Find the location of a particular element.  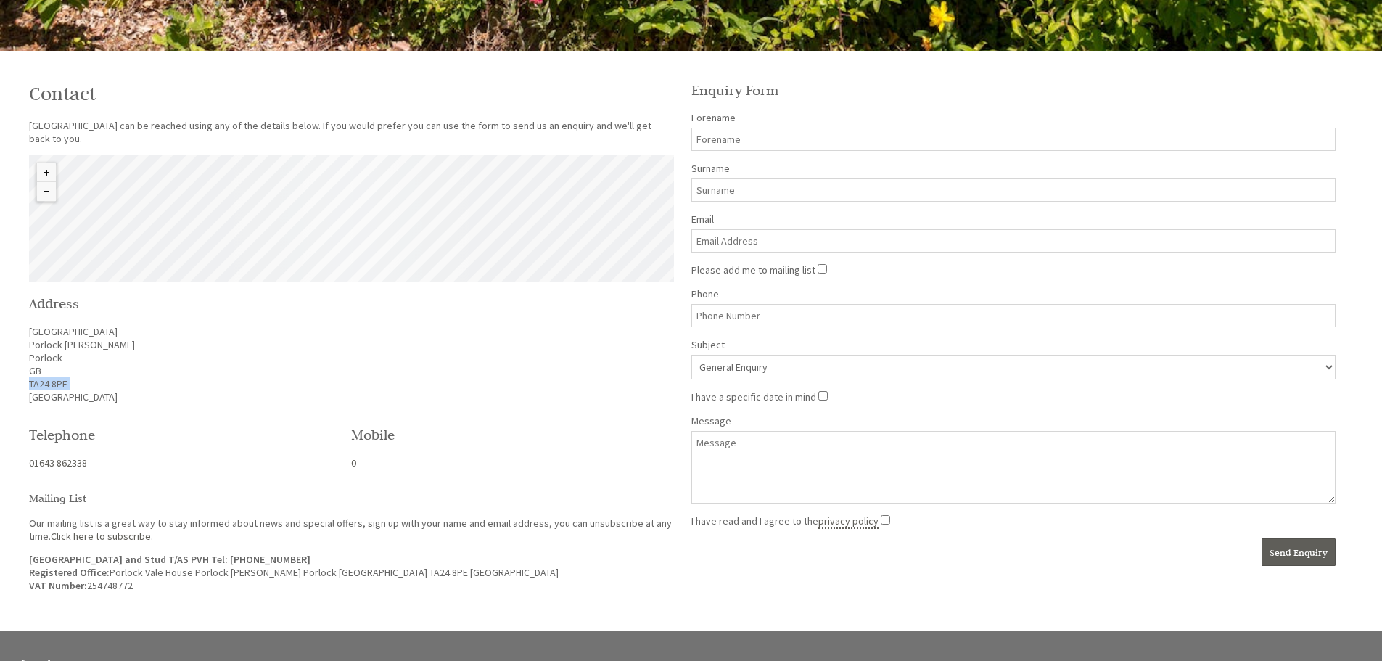

a: 0 is located at coordinates (353, 463).